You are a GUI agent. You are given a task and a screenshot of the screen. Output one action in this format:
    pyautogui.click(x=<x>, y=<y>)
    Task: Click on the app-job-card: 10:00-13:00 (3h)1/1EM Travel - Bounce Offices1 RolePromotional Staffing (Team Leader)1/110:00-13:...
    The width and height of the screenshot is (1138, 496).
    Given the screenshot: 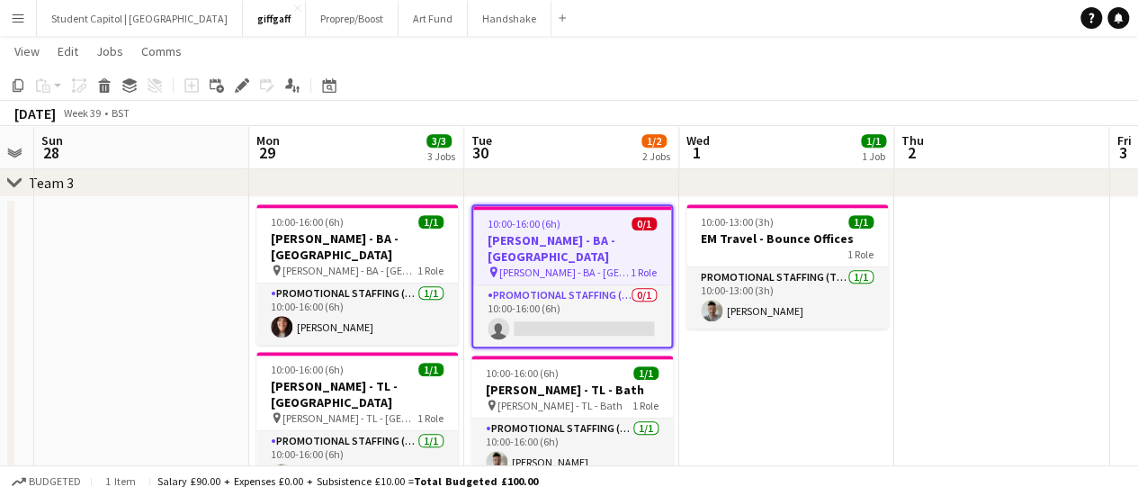 What is the action you would take?
    pyautogui.click(x=787, y=266)
    